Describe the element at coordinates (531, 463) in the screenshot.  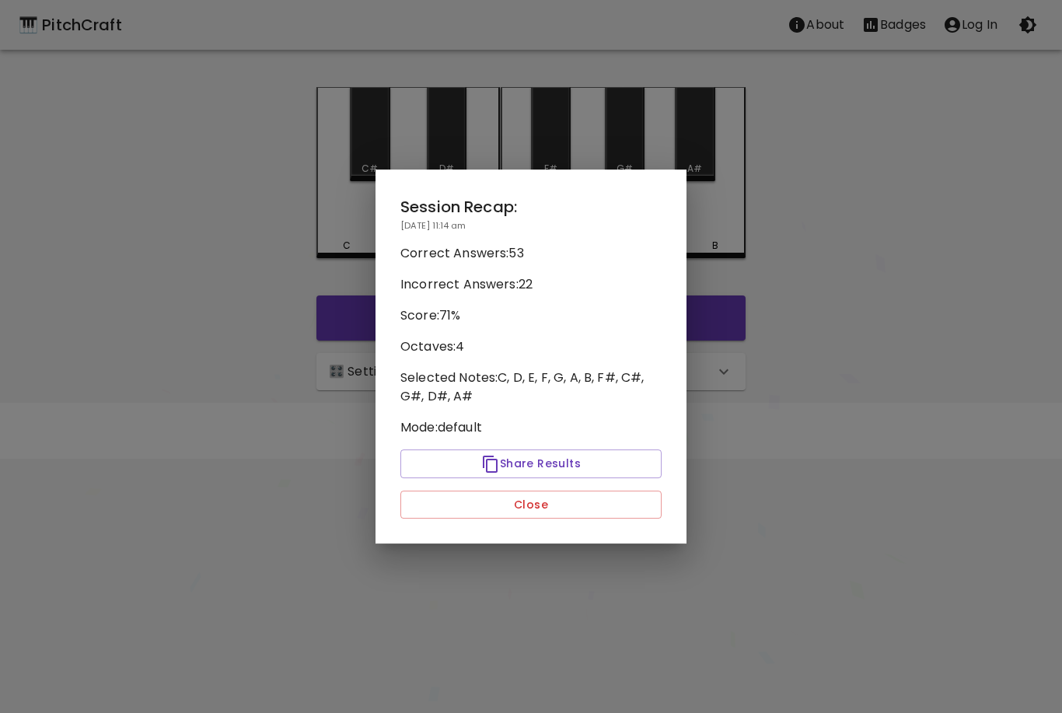
I see `button: Share Results` at that location.